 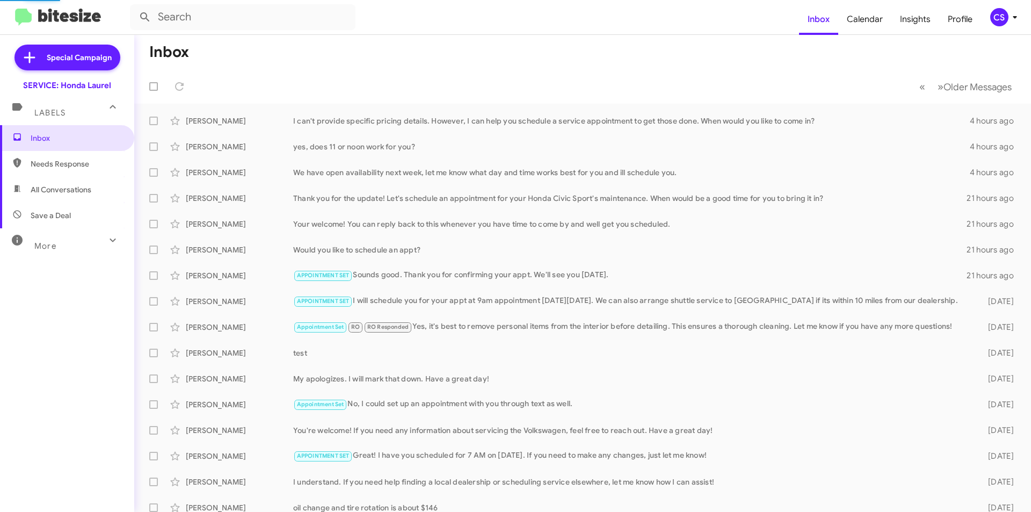 What do you see at coordinates (67, 85) in the screenshot?
I see `div: SERVICE: Honda Laurel` at bounding box center [67, 85].